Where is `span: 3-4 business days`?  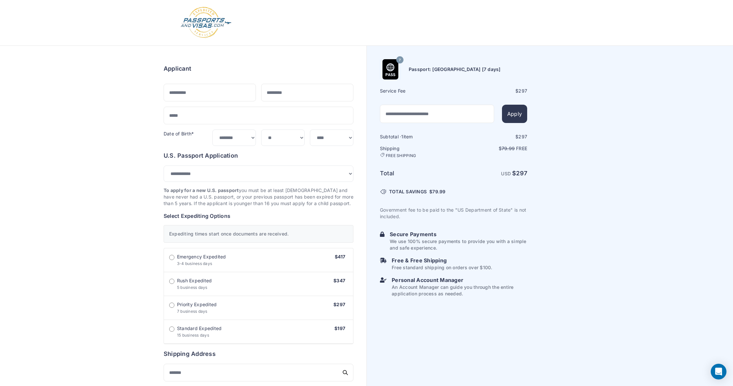 span: 3-4 business days is located at coordinates (194, 264).